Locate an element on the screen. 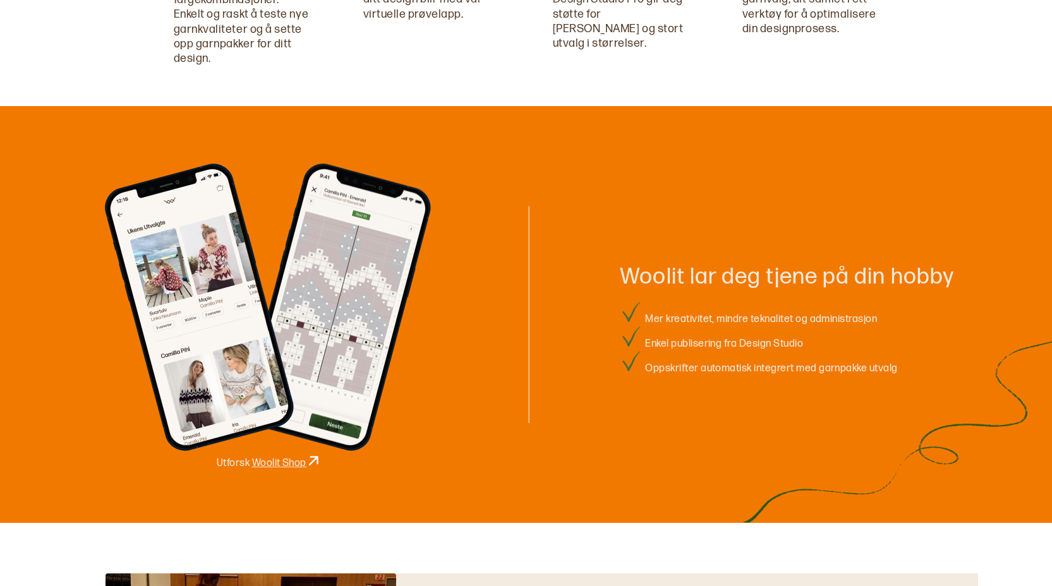 The height and width of the screenshot is (586, 1052). li: Oppskrifter automatisk integrert med garnpakke utvalg is located at coordinates (799, 363).